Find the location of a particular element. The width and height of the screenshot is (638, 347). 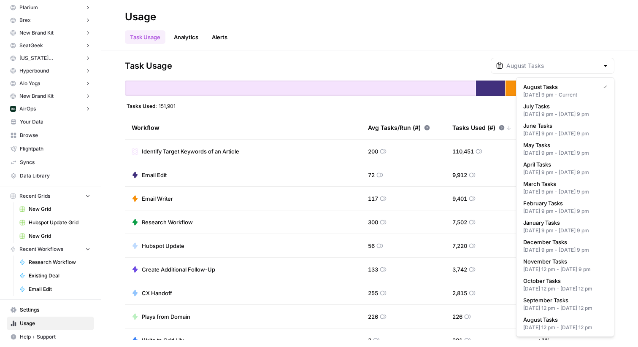

a: Flightpath is located at coordinates (50, 149).